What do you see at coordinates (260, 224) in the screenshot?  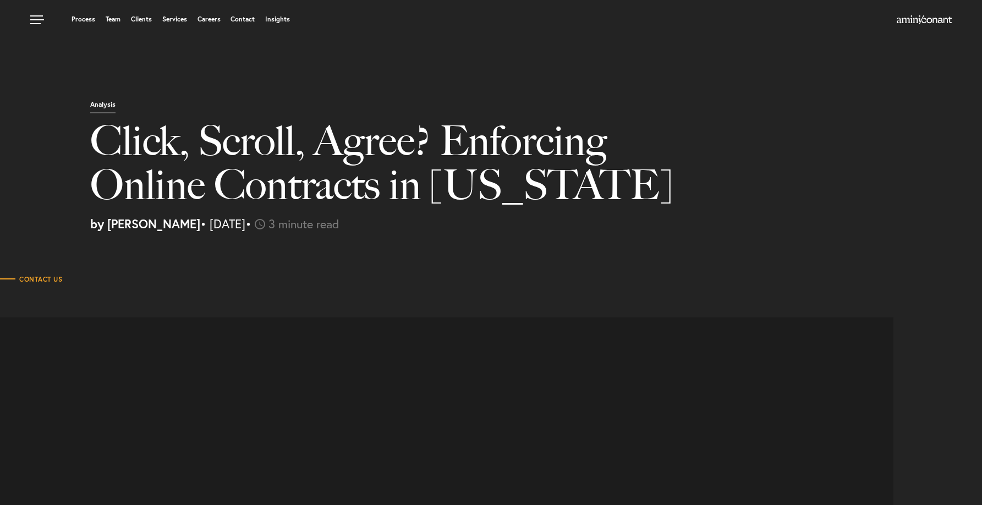 I see `img: icon-time-light.svg` at bounding box center [260, 224].